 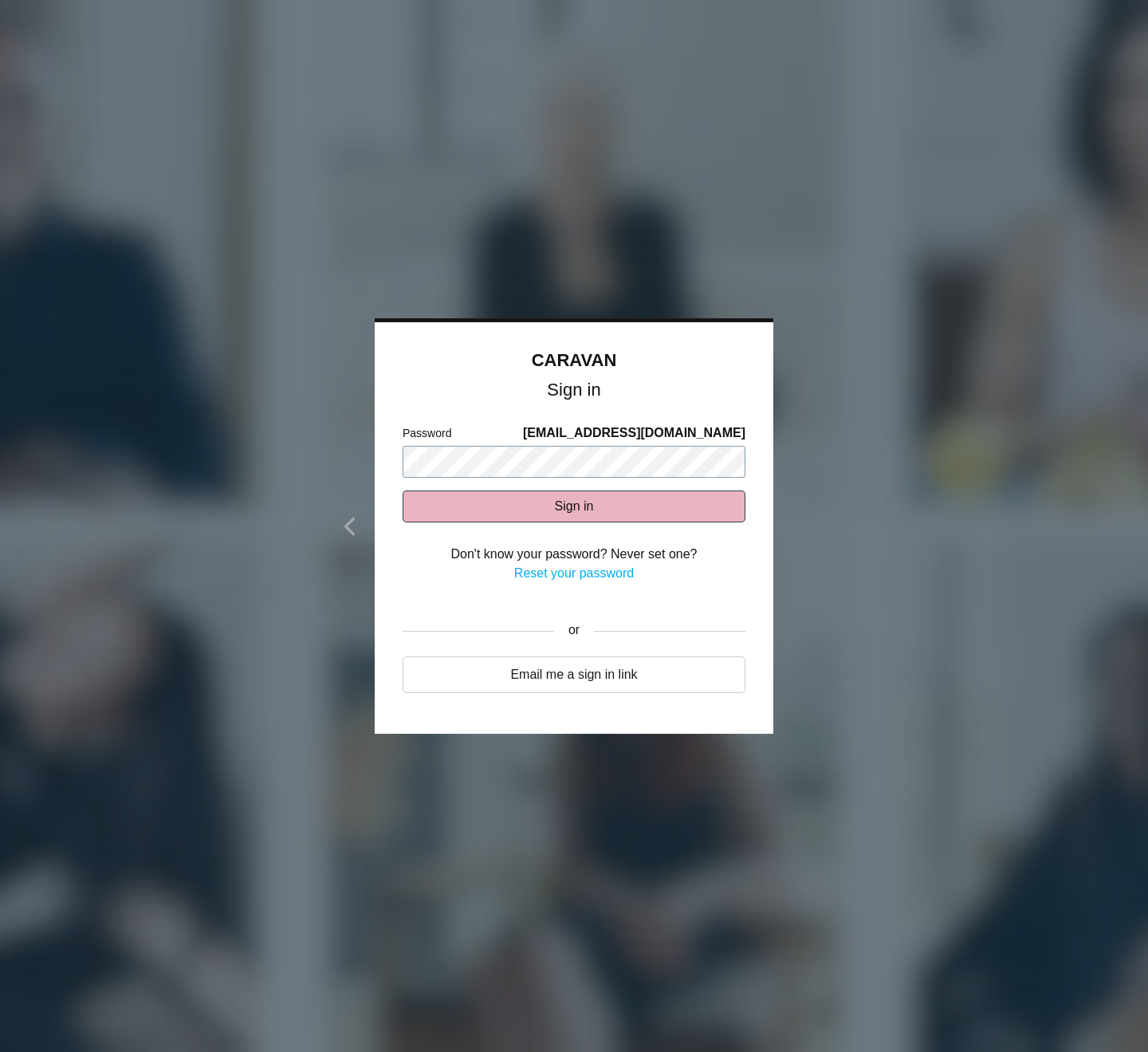 I want to click on a: Email me a sign in link, so click(x=574, y=674).